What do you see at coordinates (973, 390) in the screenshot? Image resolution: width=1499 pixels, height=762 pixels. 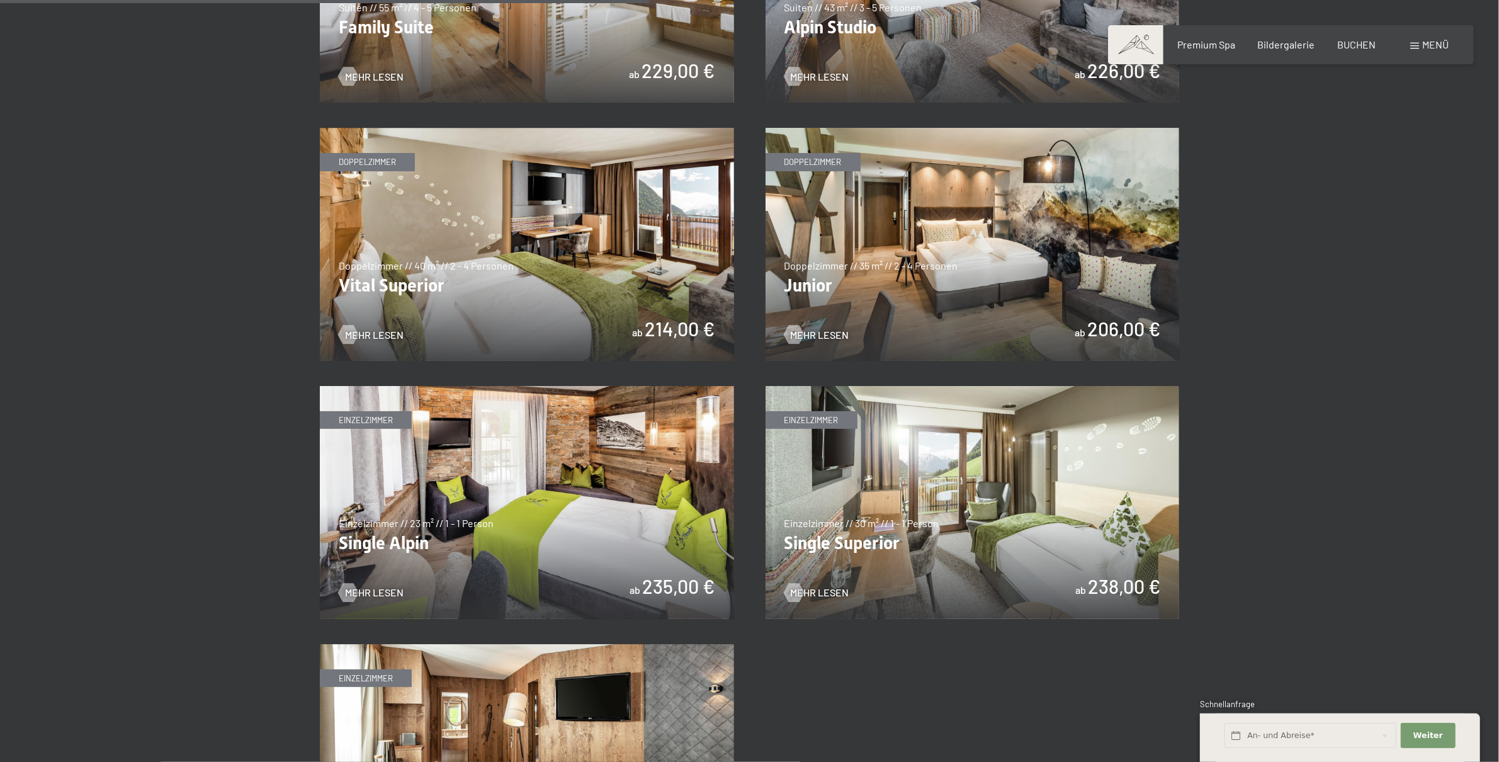 I see `a: Single Superior` at bounding box center [973, 390].